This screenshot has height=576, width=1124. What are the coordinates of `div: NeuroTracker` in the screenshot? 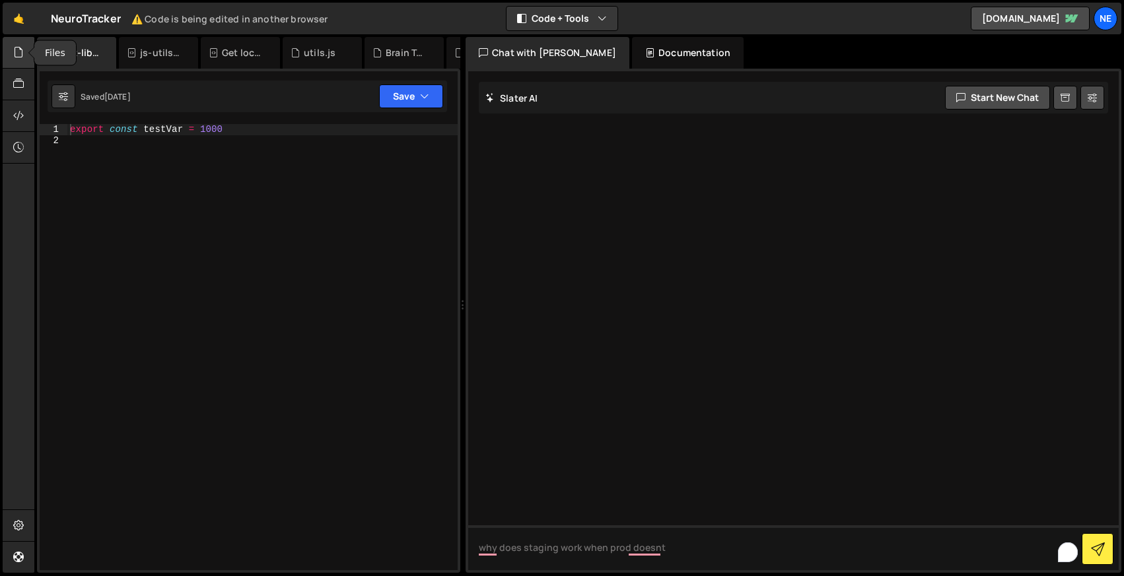 It's located at (189, 18).